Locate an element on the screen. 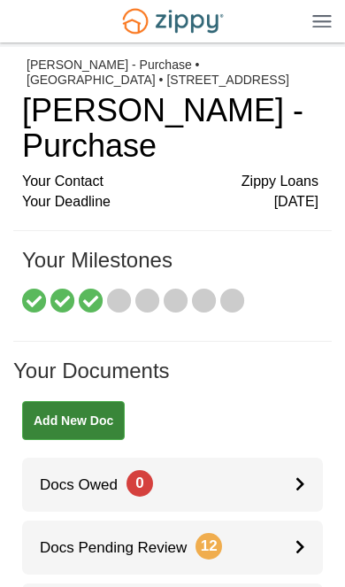 This screenshot has width=345, height=587. span: Docs Pending Review is located at coordinates (122, 547).